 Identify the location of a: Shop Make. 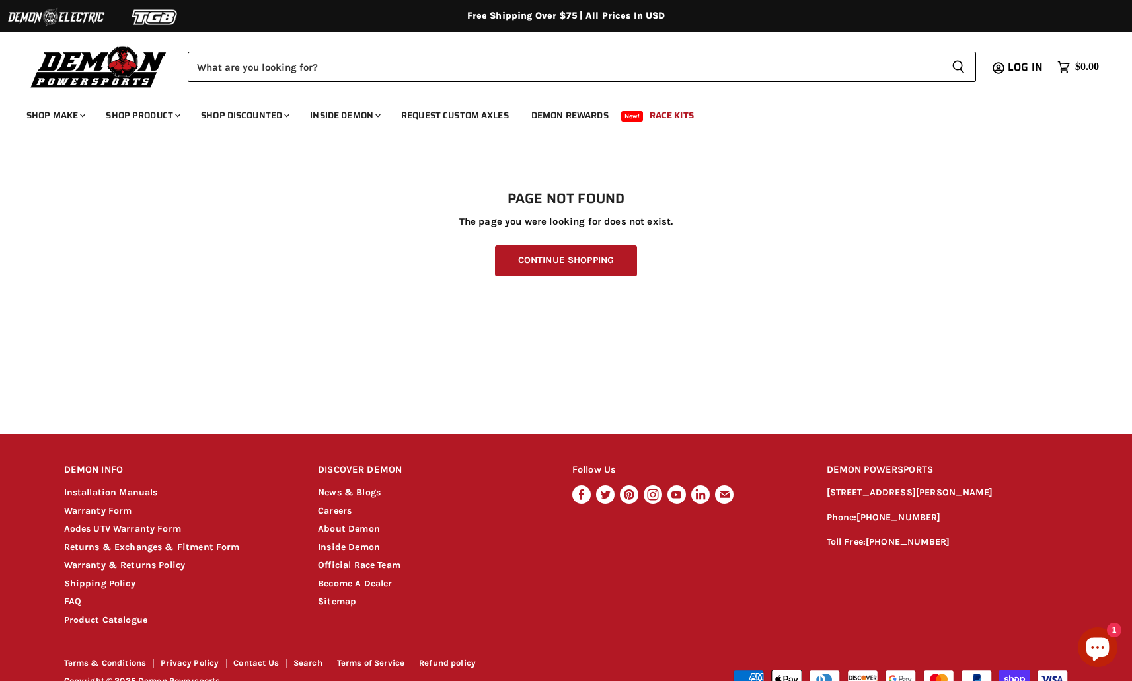
(55, 115).